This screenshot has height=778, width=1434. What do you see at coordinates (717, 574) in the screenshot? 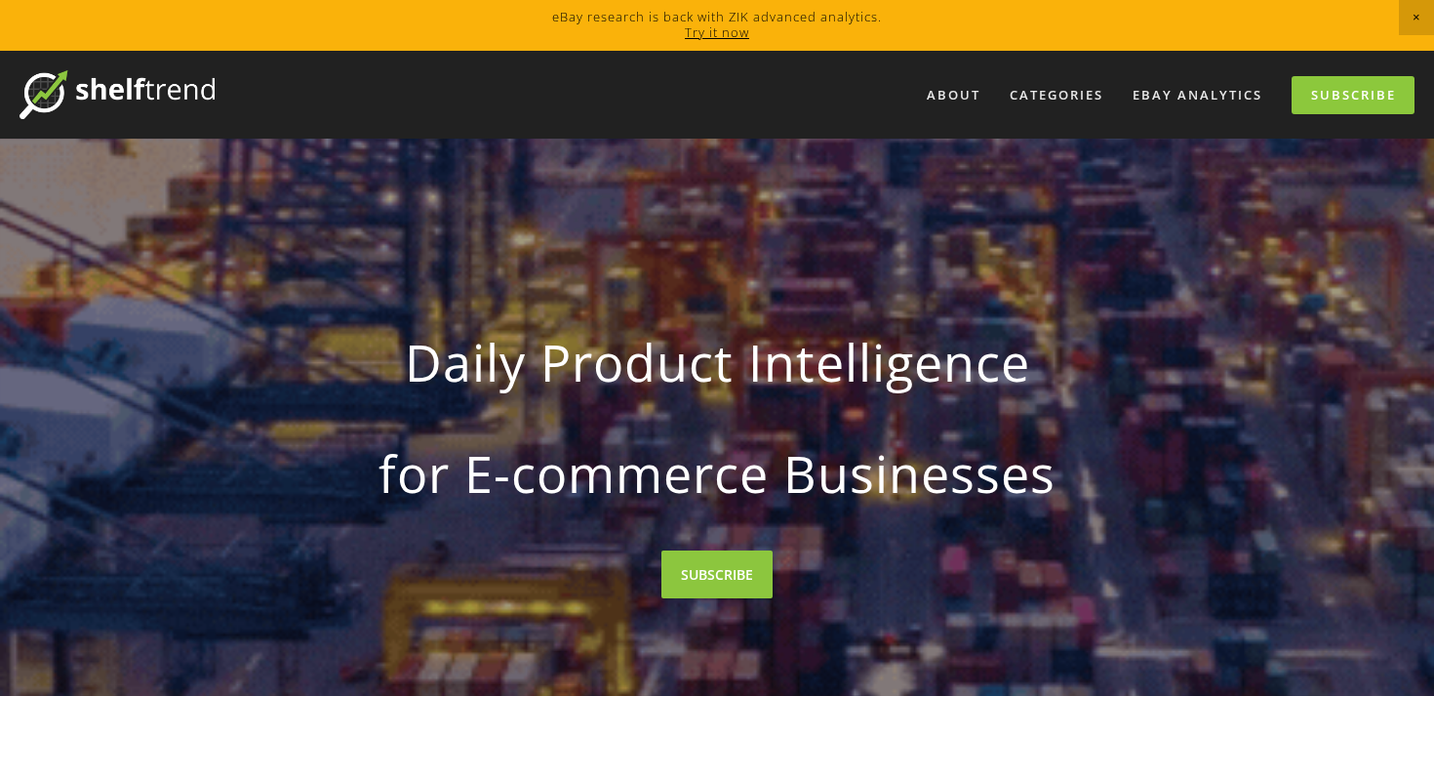
I see `a: SUBSCRIBE` at bounding box center [717, 574].